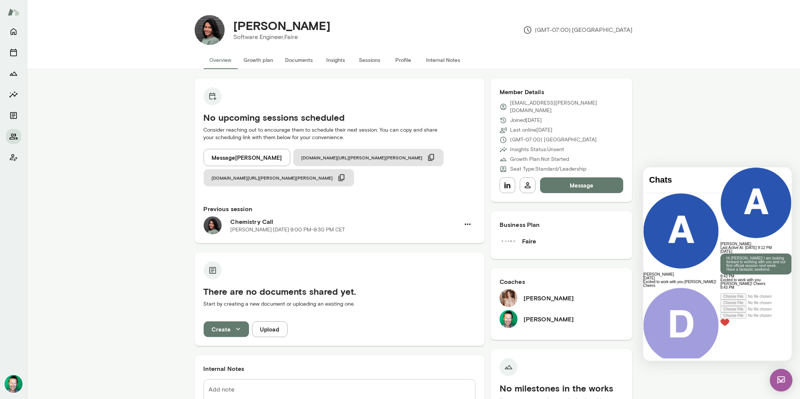 This screenshot has height=399, width=800. Describe the element at coordinates (282, 37) in the screenshot. I see `p: Software Engineer, Faire` at that location.